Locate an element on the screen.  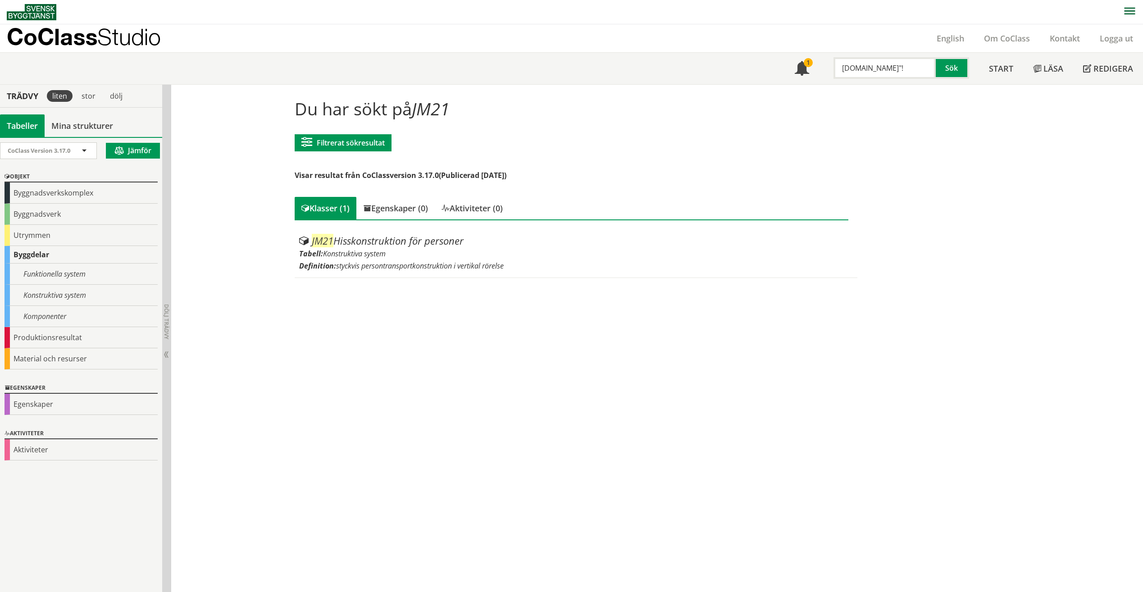
div: Konstruktiva system is located at coordinates (81, 295).